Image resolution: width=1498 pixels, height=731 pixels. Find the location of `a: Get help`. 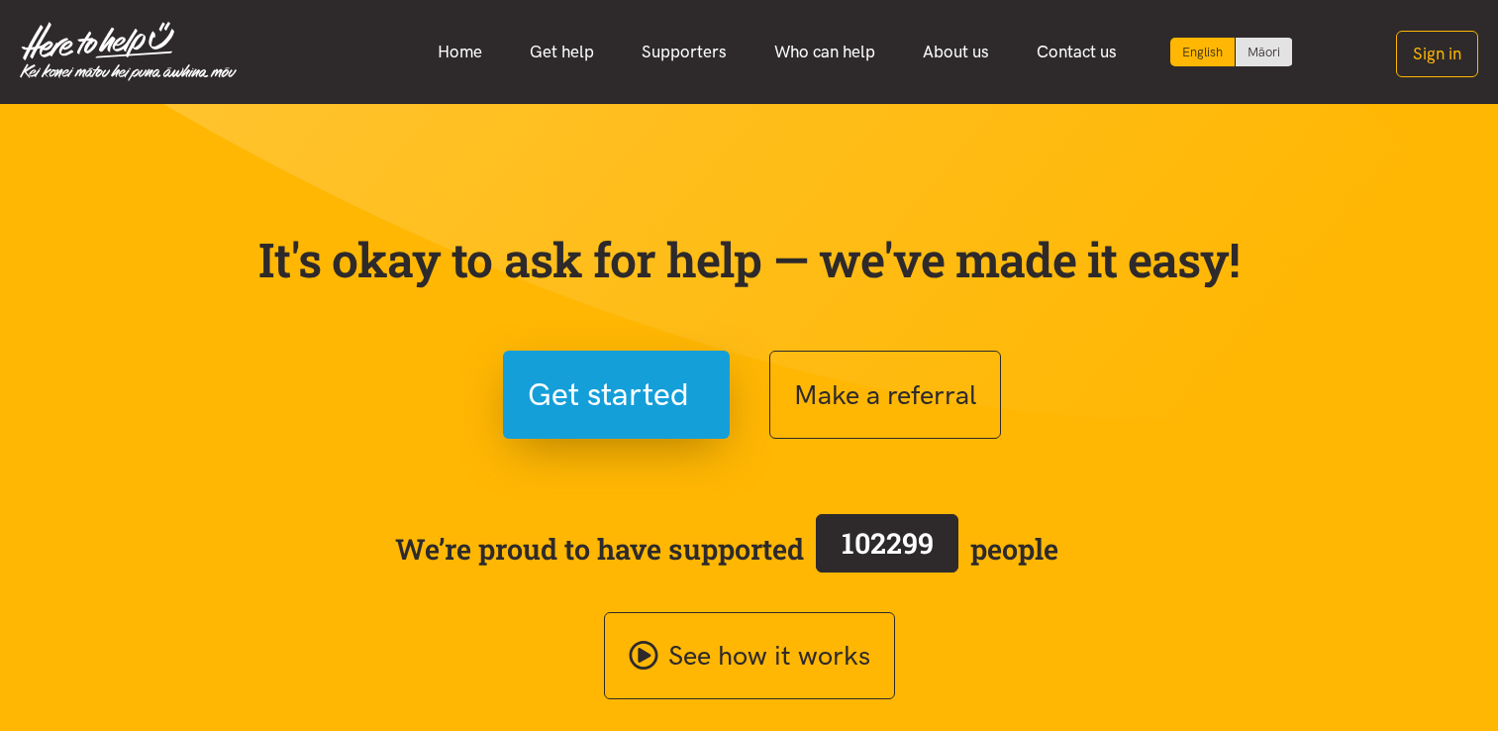

a: Get help is located at coordinates (562, 51).